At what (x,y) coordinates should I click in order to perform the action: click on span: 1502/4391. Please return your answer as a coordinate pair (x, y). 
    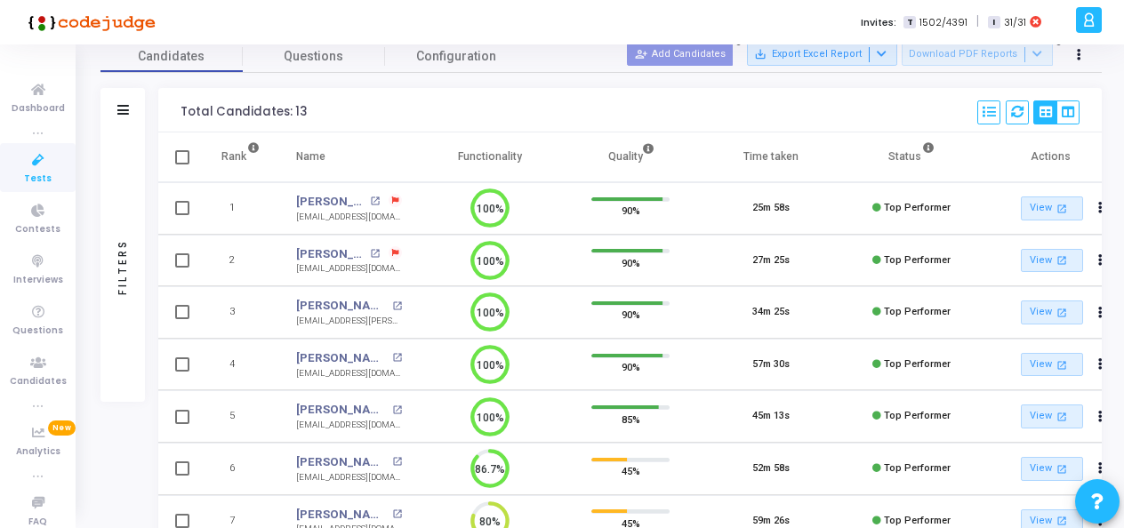
    Looking at the image, I should click on (943, 22).